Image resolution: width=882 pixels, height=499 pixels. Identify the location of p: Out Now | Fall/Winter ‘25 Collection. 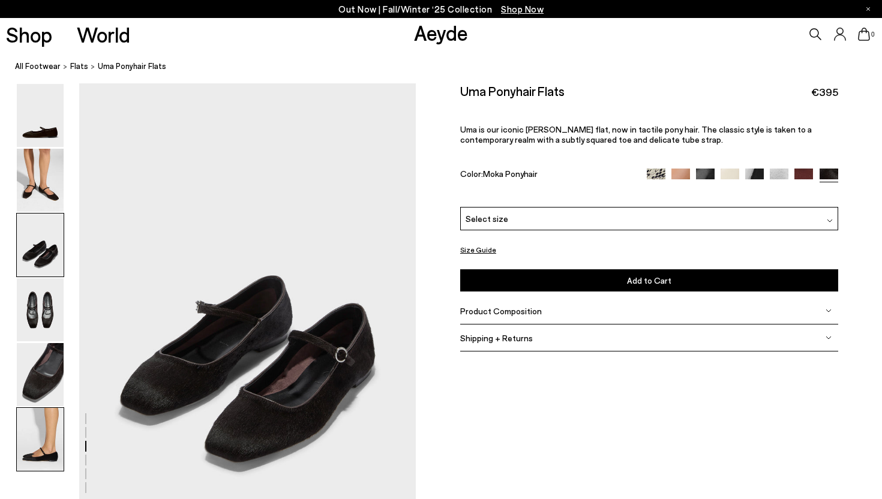
(441, 9).